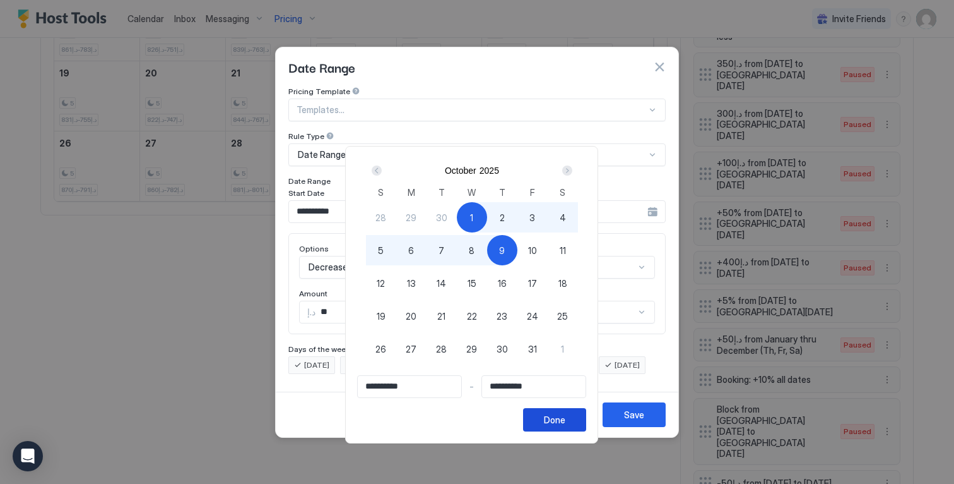 This screenshot has width=954, height=484. I want to click on div: 2025, so click(489, 170).